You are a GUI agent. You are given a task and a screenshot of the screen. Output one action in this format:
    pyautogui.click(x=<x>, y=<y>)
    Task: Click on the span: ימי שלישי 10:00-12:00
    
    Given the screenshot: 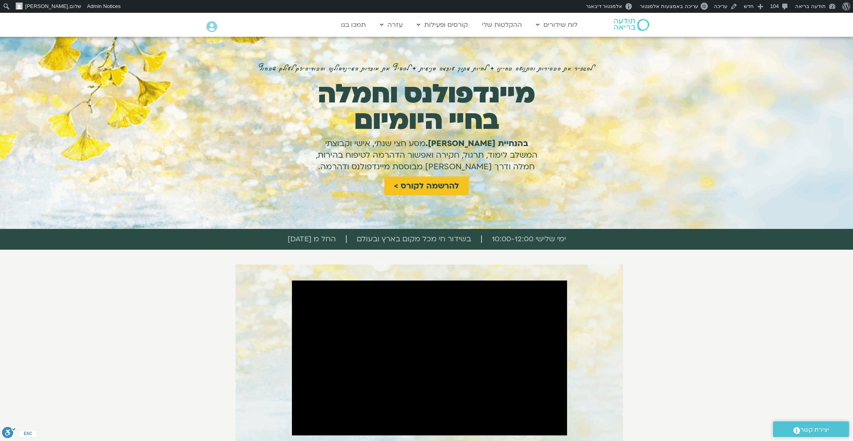 What is the action you would take?
    pyautogui.click(x=529, y=239)
    